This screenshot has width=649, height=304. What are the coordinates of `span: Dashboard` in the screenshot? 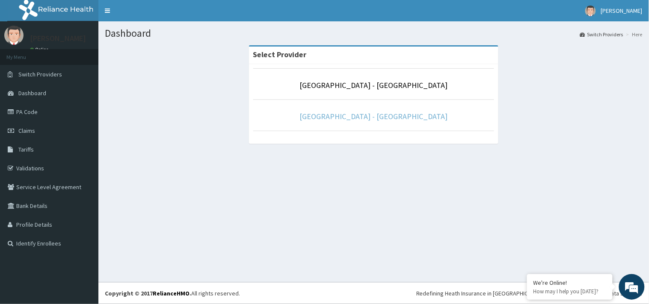 It's located at (32, 93).